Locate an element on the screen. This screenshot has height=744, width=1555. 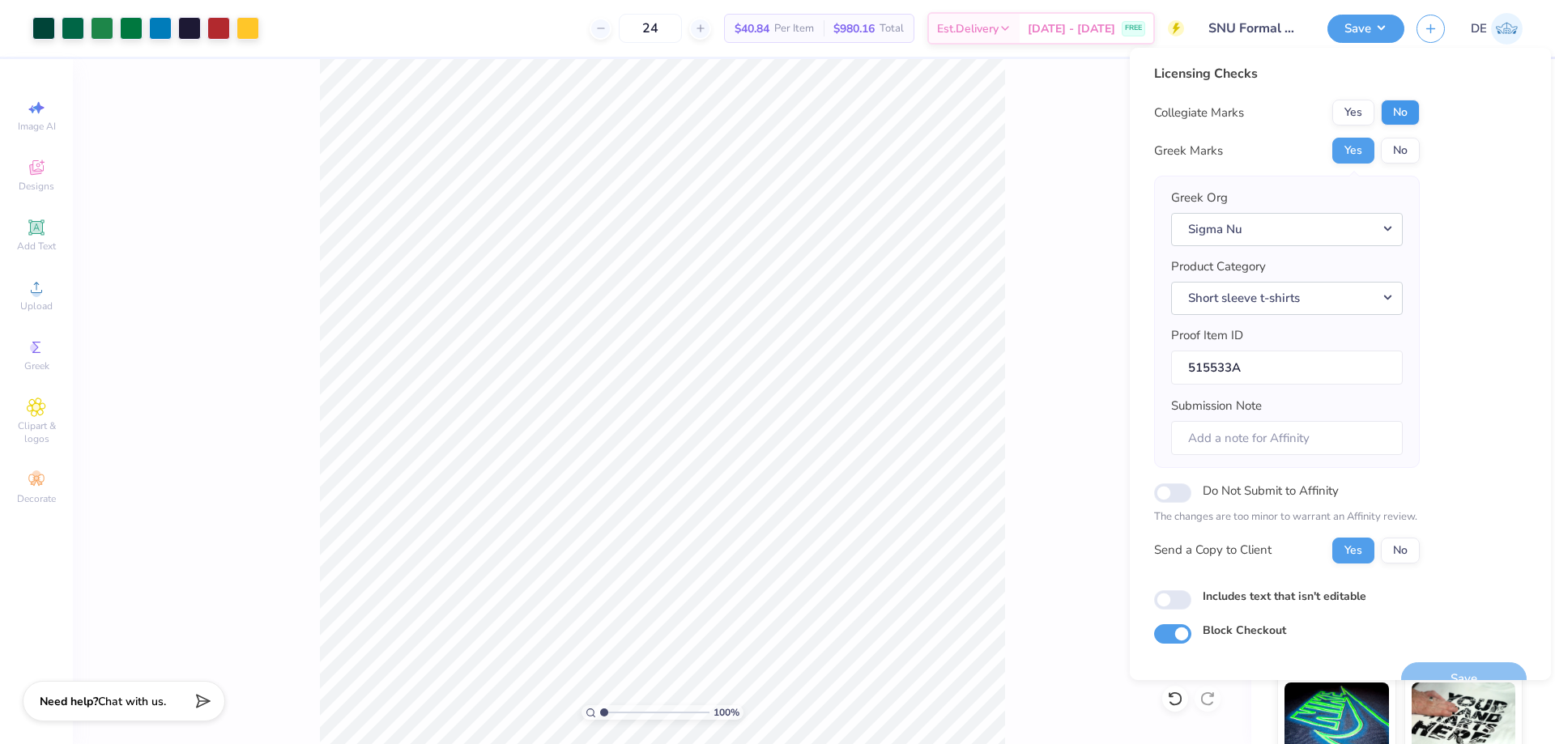
span: Upload is located at coordinates (36, 306).